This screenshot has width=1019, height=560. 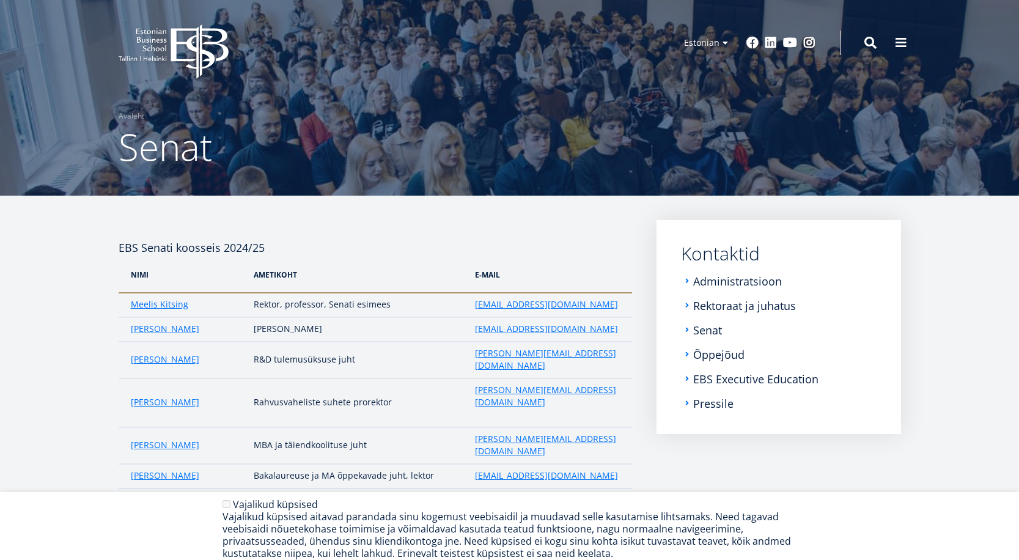 What do you see at coordinates (358, 360) in the screenshot?
I see `td: R&D tulemusüksuse juht` at bounding box center [358, 360].